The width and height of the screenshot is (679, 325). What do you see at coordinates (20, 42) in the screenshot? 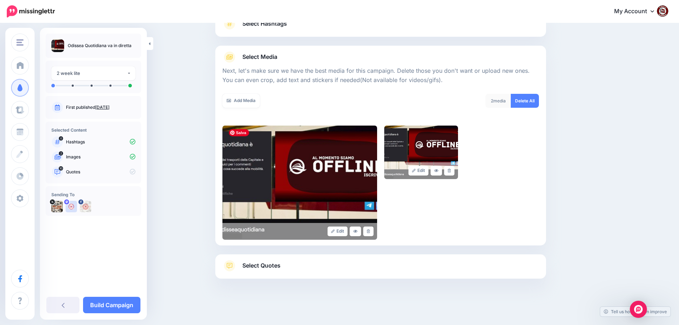
I see `img: menu.png` at bounding box center [20, 42].